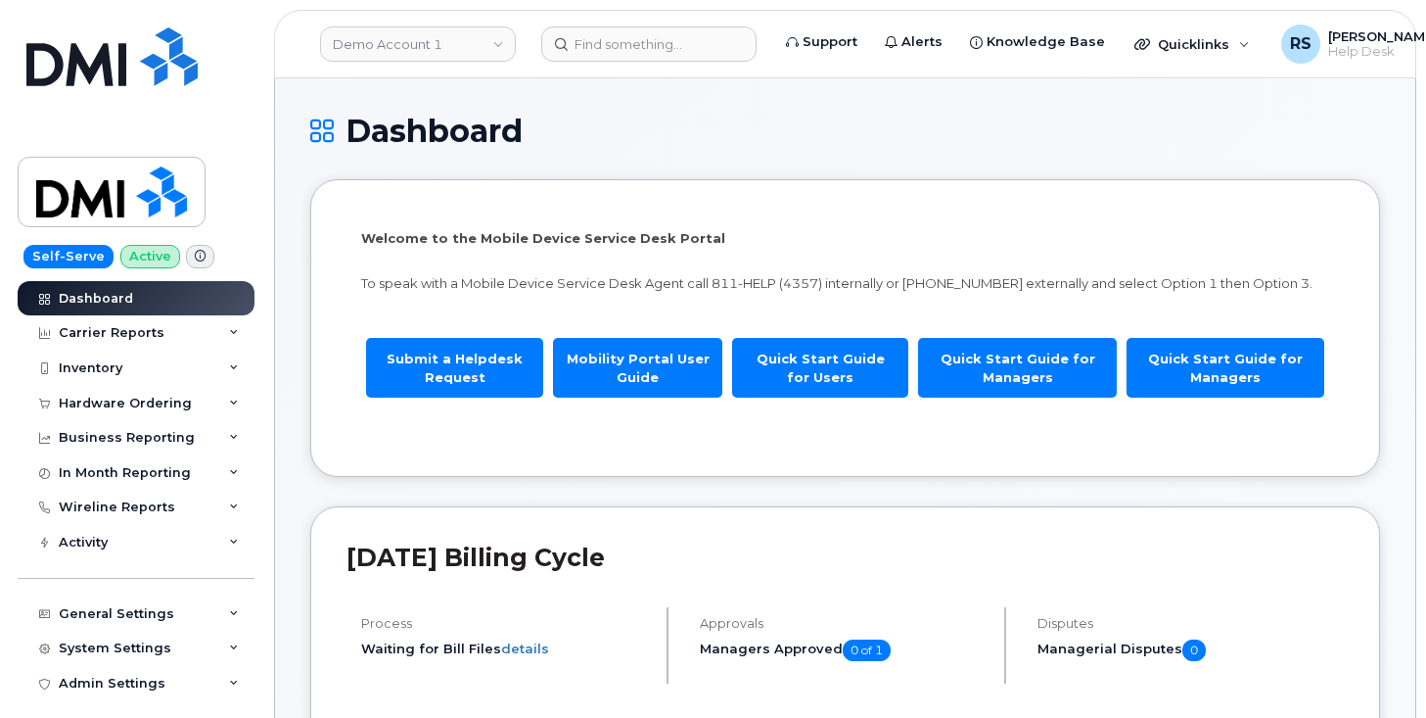 This screenshot has height=718, width=1426. Describe the element at coordinates (525, 648) in the screenshot. I see `a: details` at that location.